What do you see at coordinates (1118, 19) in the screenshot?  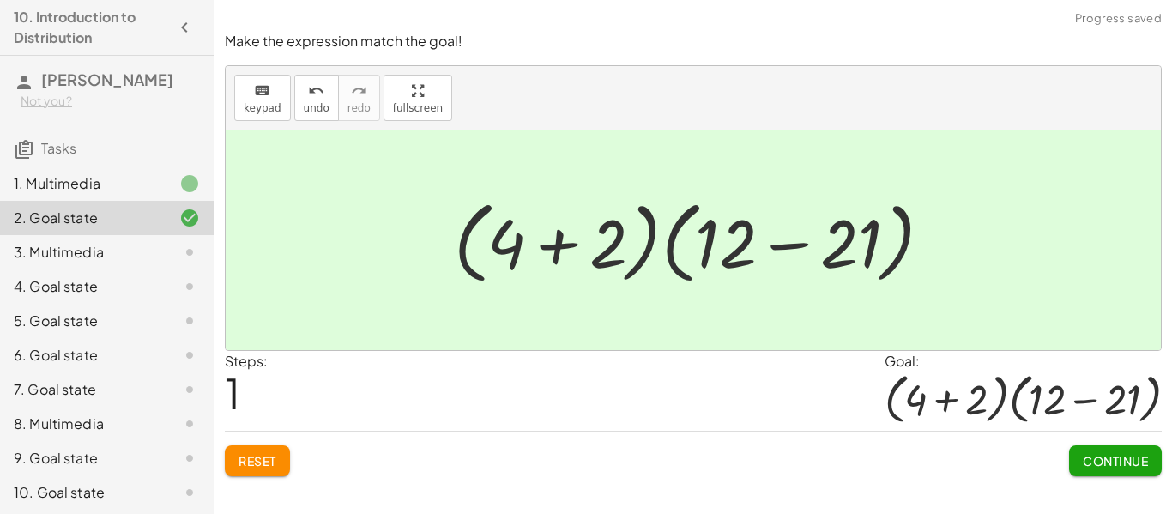 I see `span: Progress saved` at bounding box center [1118, 19].